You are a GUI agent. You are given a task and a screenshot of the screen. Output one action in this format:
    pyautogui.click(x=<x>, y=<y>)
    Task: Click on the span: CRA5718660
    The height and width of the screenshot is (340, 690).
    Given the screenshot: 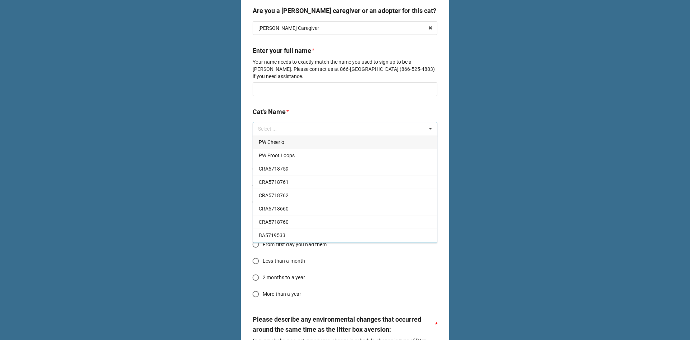 What is the action you would take?
    pyautogui.click(x=273, y=208)
    